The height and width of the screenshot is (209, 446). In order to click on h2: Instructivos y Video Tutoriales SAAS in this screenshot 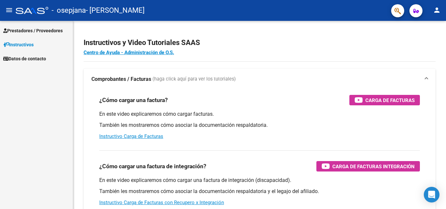, I will do `click(259, 43)`.